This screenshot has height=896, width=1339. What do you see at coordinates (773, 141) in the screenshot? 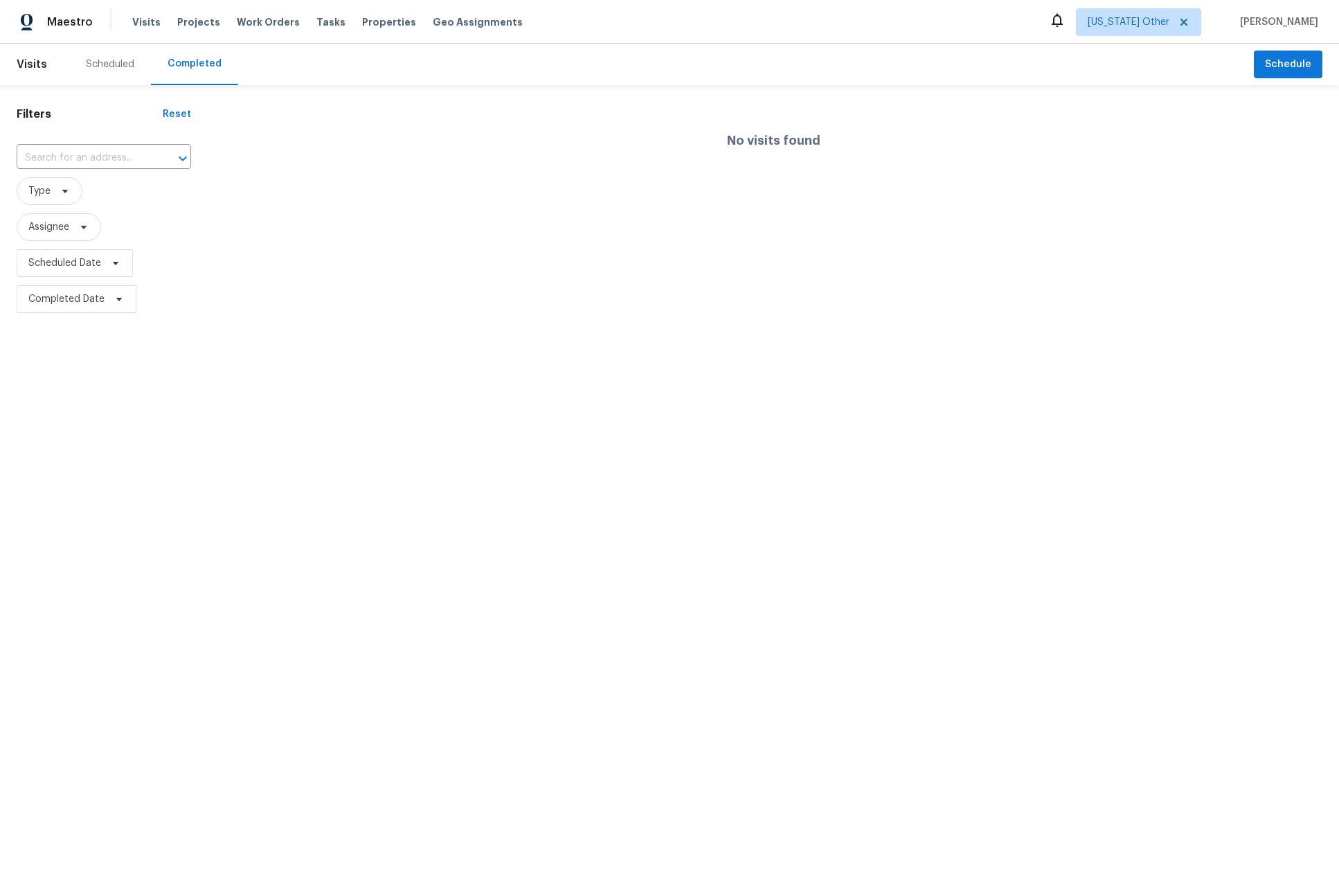
I see `h4: No visits found` at bounding box center [773, 141].